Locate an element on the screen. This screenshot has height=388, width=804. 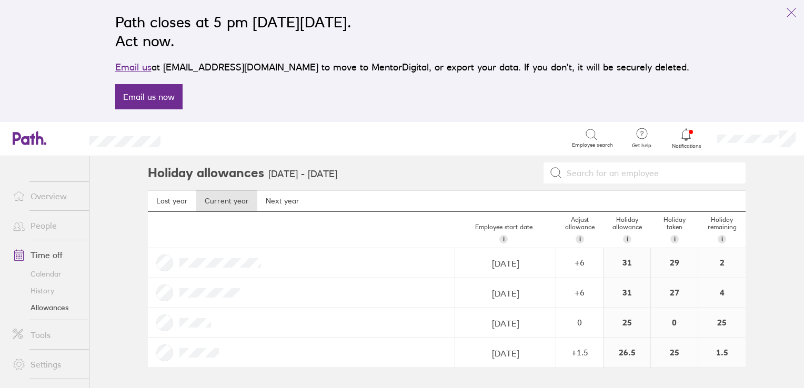
div: Adjust allowance is located at coordinates (580, 230).